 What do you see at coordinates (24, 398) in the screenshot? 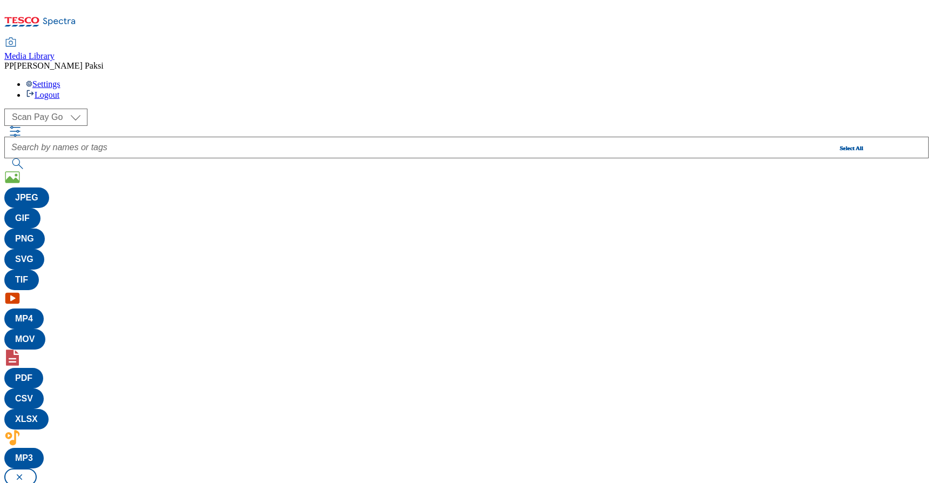
I see `button: CSV` at bounding box center [24, 398].